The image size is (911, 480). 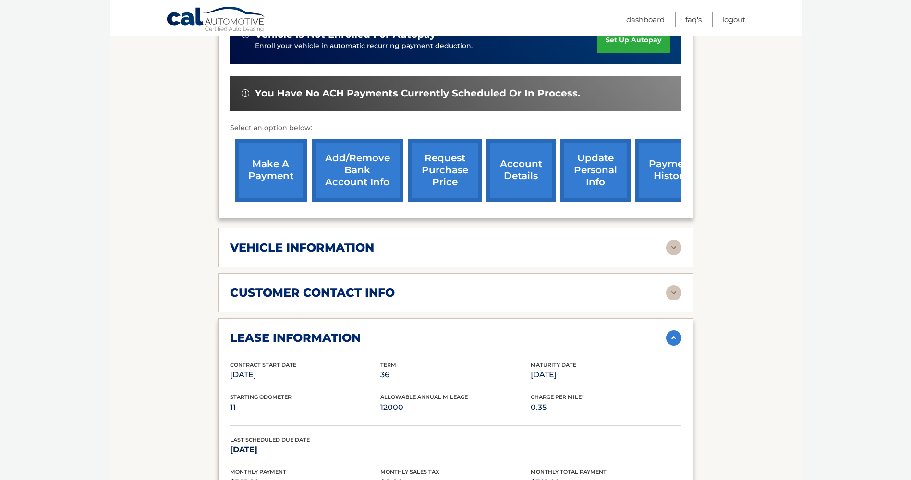 What do you see at coordinates (357, 170) in the screenshot?
I see `a: Add/Remove bank account info` at bounding box center [357, 170].